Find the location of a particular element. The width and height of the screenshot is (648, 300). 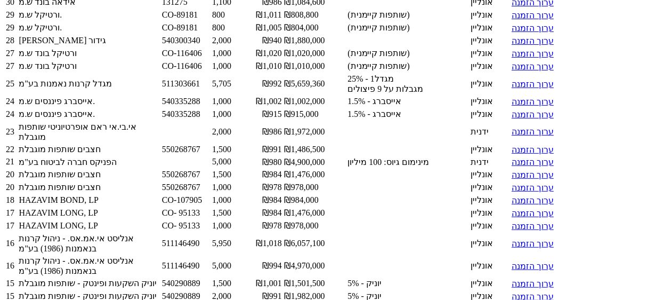

td: ₪978 is located at coordinates (265, 187).